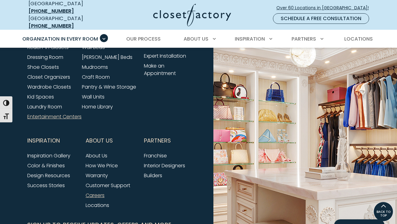  Describe the element at coordinates (358, 39) in the screenshot. I see `span: Locations` at that location.